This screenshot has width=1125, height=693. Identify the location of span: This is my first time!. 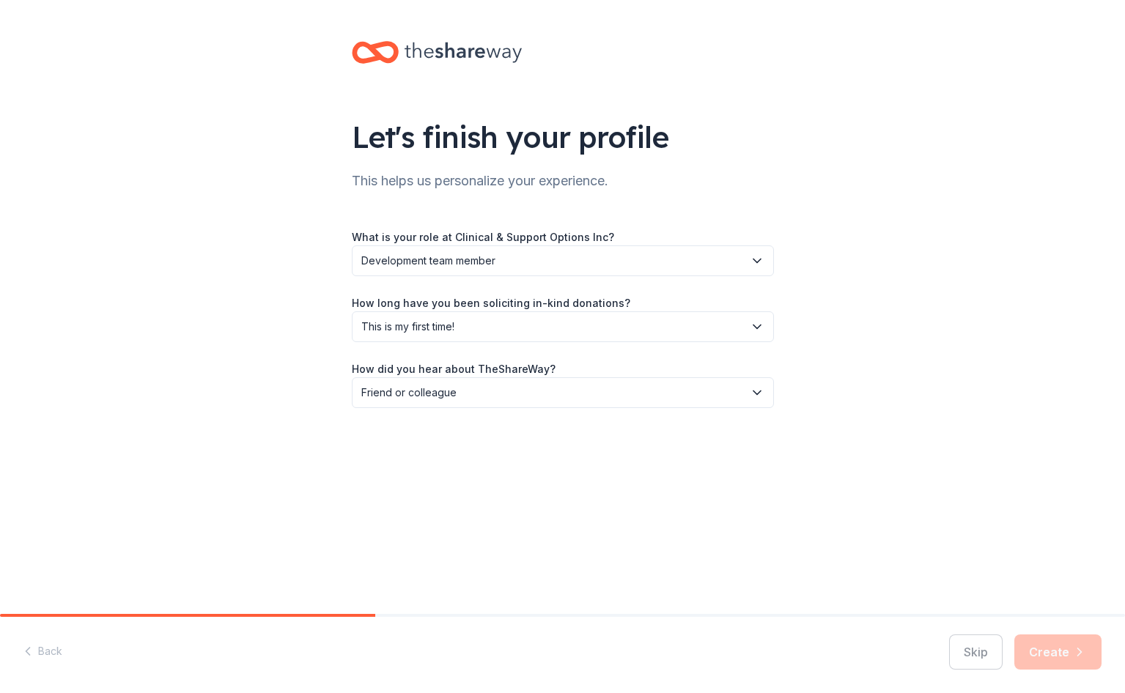
(552, 327).